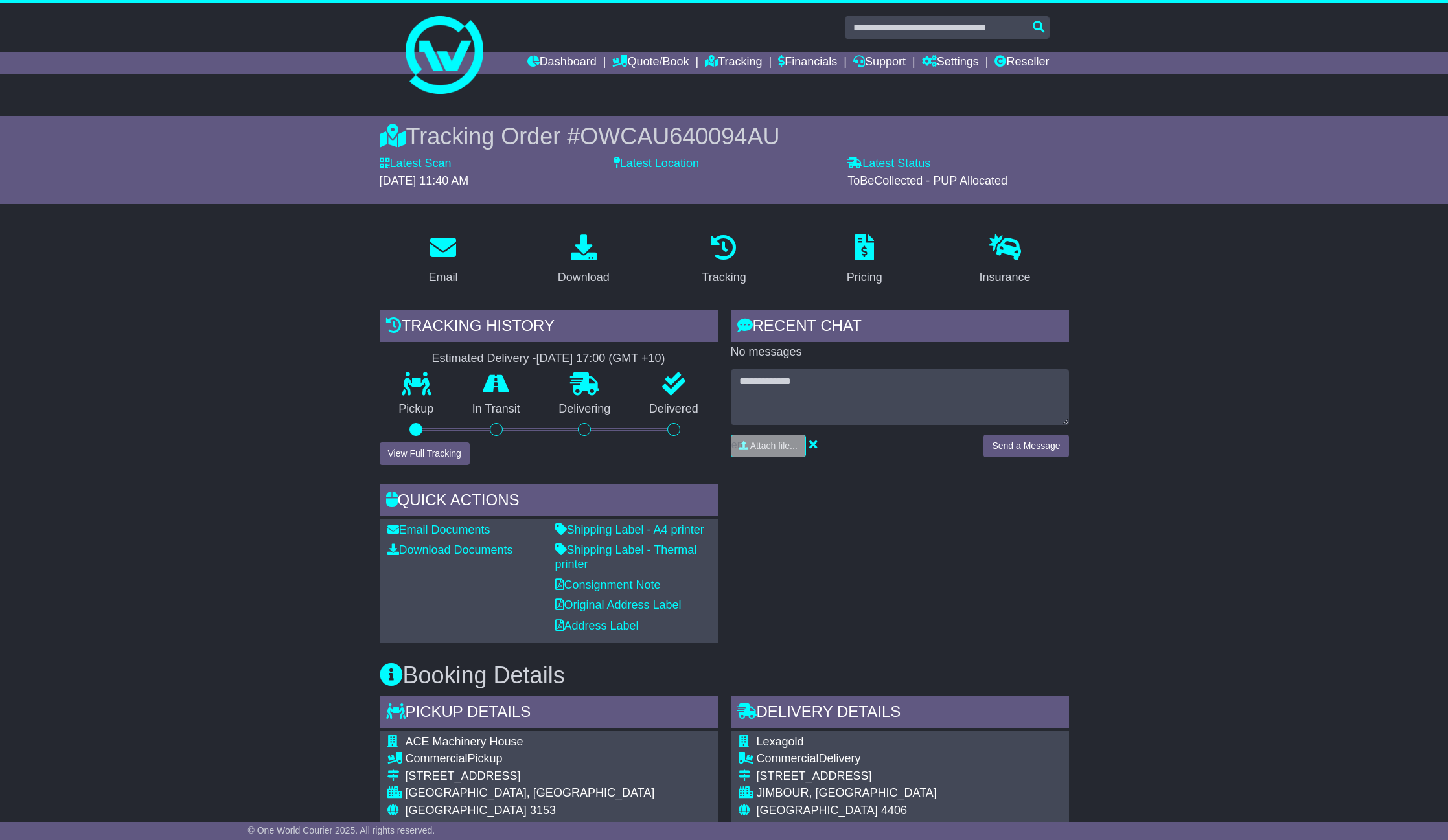 Image resolution: width=1448 pixels, height=840 pixels. Describe the element at coordinates (585, 409) in the screenshot. I see `p: Delivering` at that location.